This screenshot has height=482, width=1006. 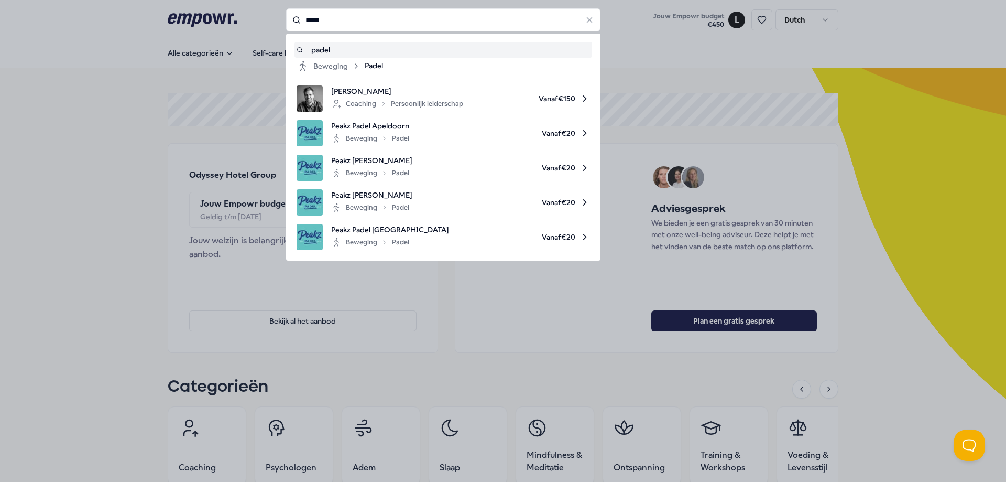 I want to click on span: Peakz Padel Apeldoorn, so click(x=370, y=126).